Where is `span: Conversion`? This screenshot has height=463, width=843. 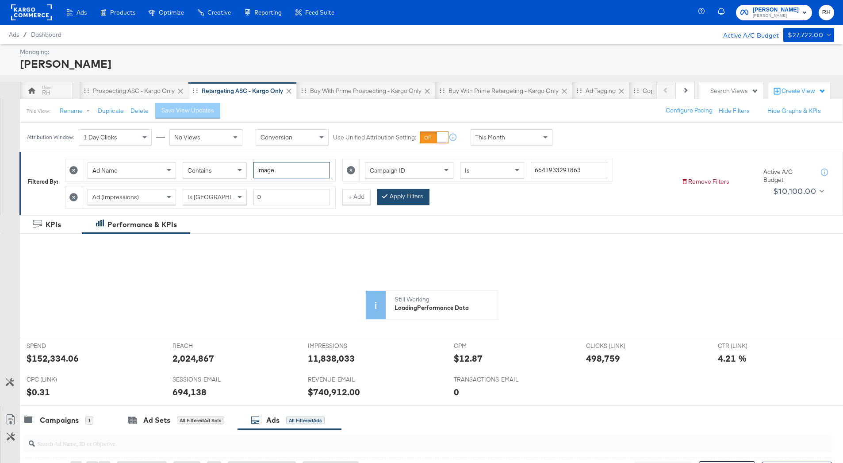 span: Conversion is located at coordinates (276, 137).